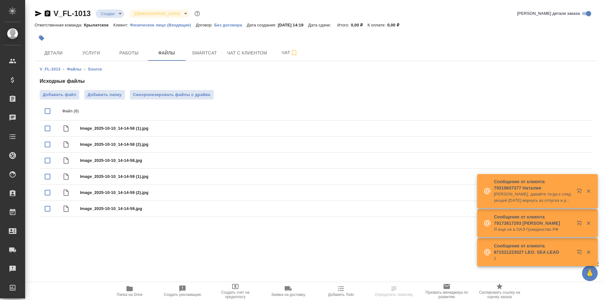  Describe the element at coordinates (91, 53) in the screenshot. I see `span: Услуги` at that location.